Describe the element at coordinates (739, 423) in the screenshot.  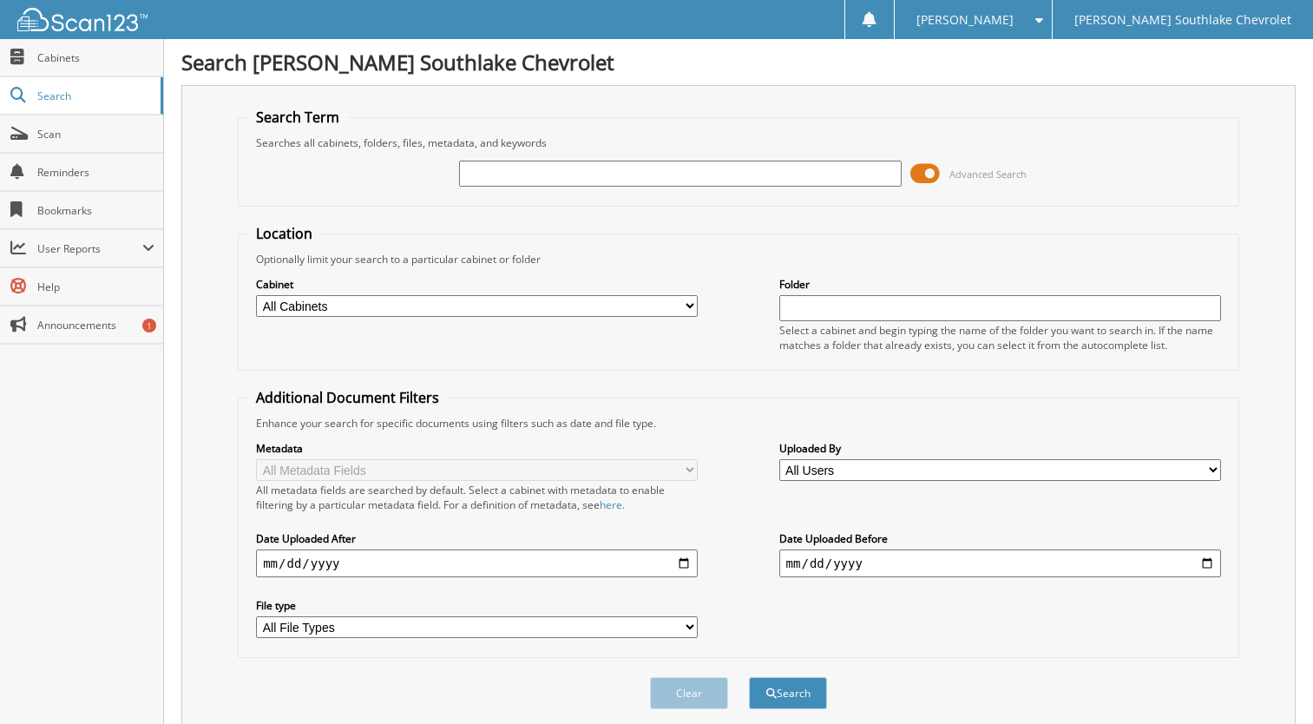
I see `div: Enhance your search for specific documents using filters such as date and file type.` at that location.